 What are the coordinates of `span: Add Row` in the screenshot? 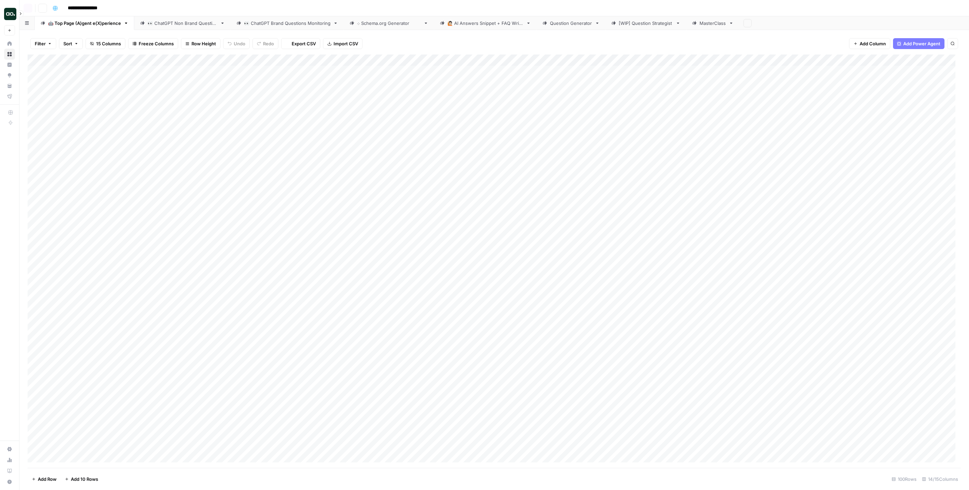 It's located at (47, 479).